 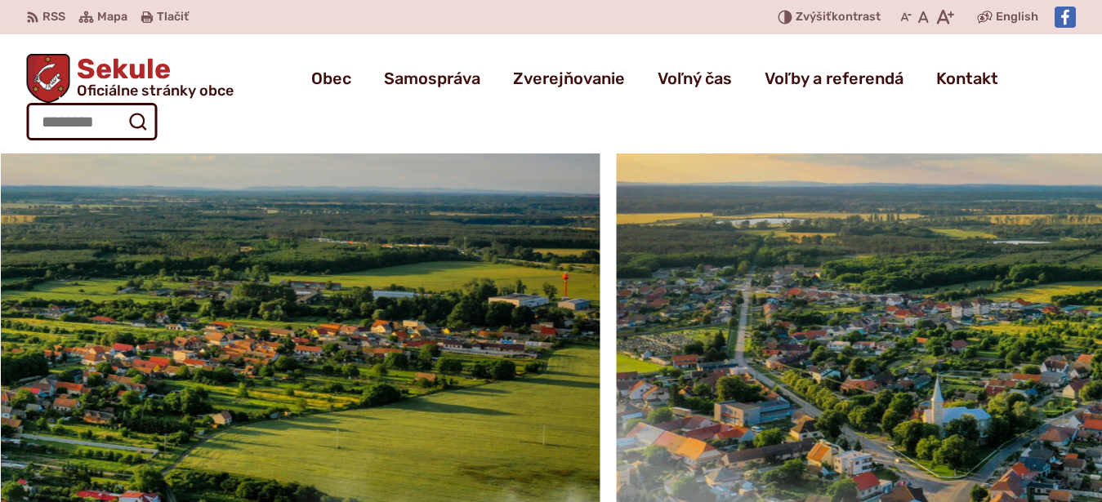 I want to click on a: Obec, so click(x=331, y=78).